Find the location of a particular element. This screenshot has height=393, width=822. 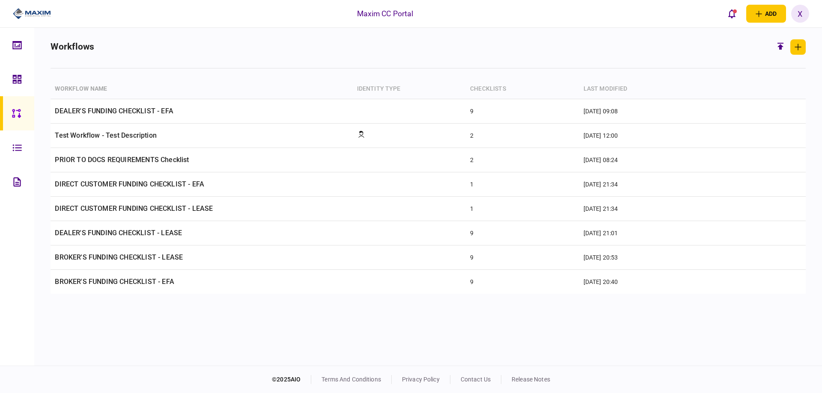

button: X is located at coordinates (800, 14).